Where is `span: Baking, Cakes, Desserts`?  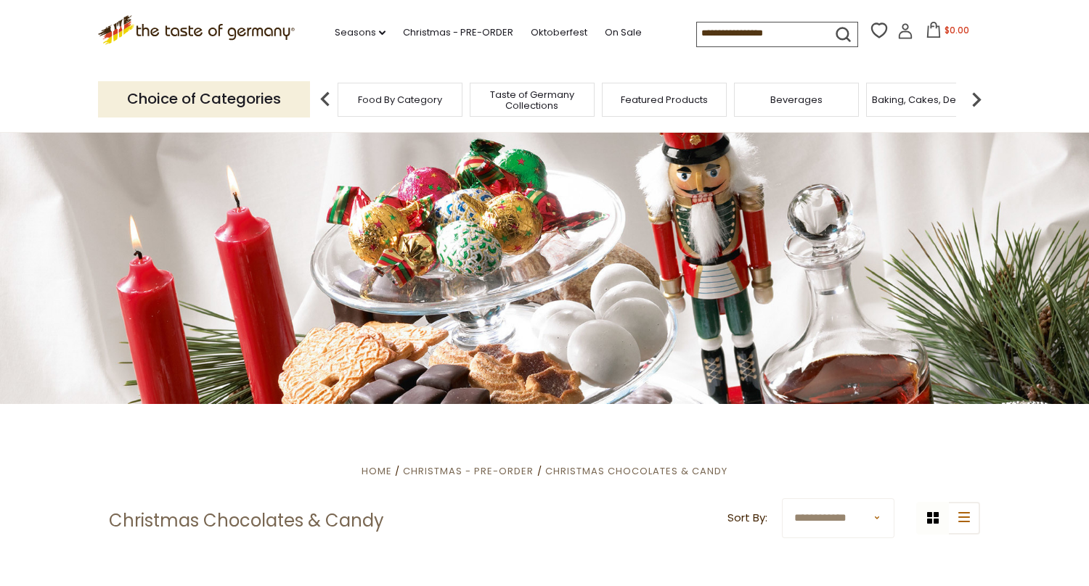
span: Baking, Cakes, Desserts is located at coordinates (927, 99).